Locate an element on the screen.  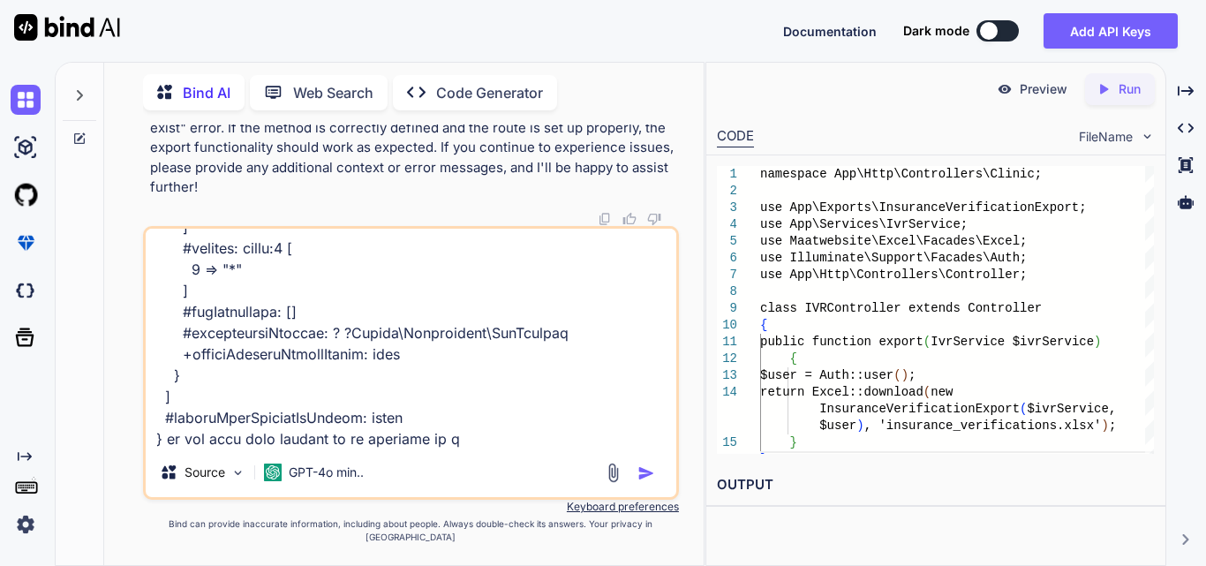
p: GPT-4o min.. is located at coordinates (326, 472).